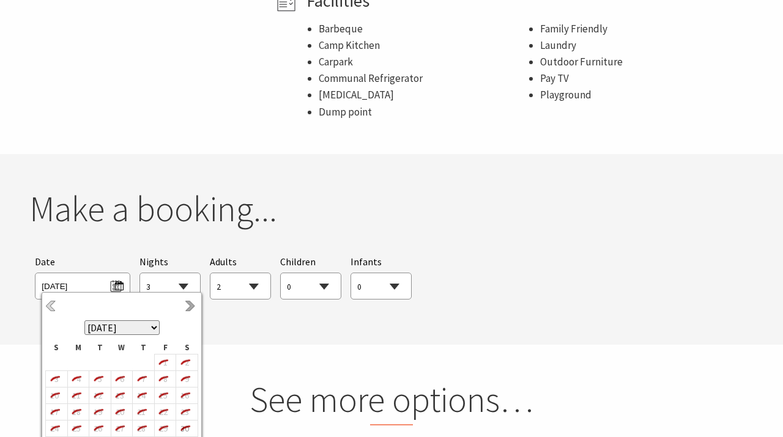 The height and width of the screenshot is (437, 783). Describe the element at coordinates (54, 379) in the screenshot. I see `i: 3` at that location.